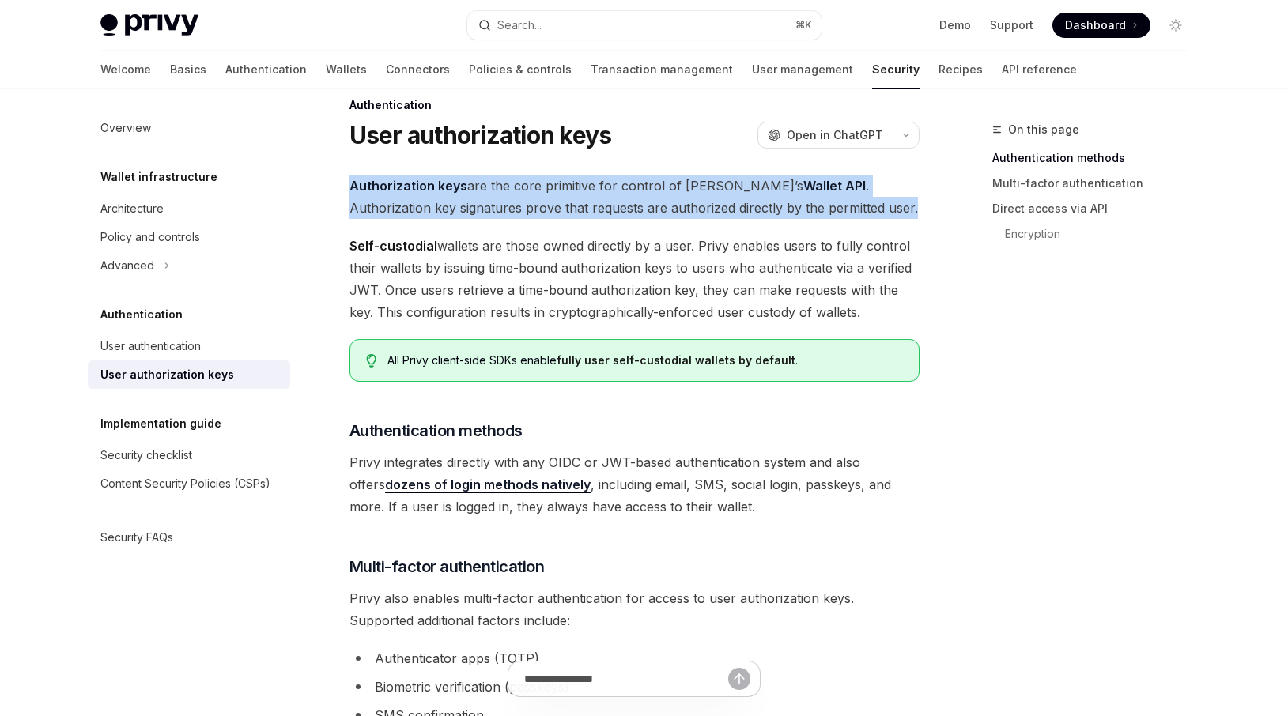 Image resolution: width=1288 pixels, height=716 pixels. What do you see at coordinates (372, 361) in the screenshot?
I see `svg: Tip` at bounding box center [372, 361].